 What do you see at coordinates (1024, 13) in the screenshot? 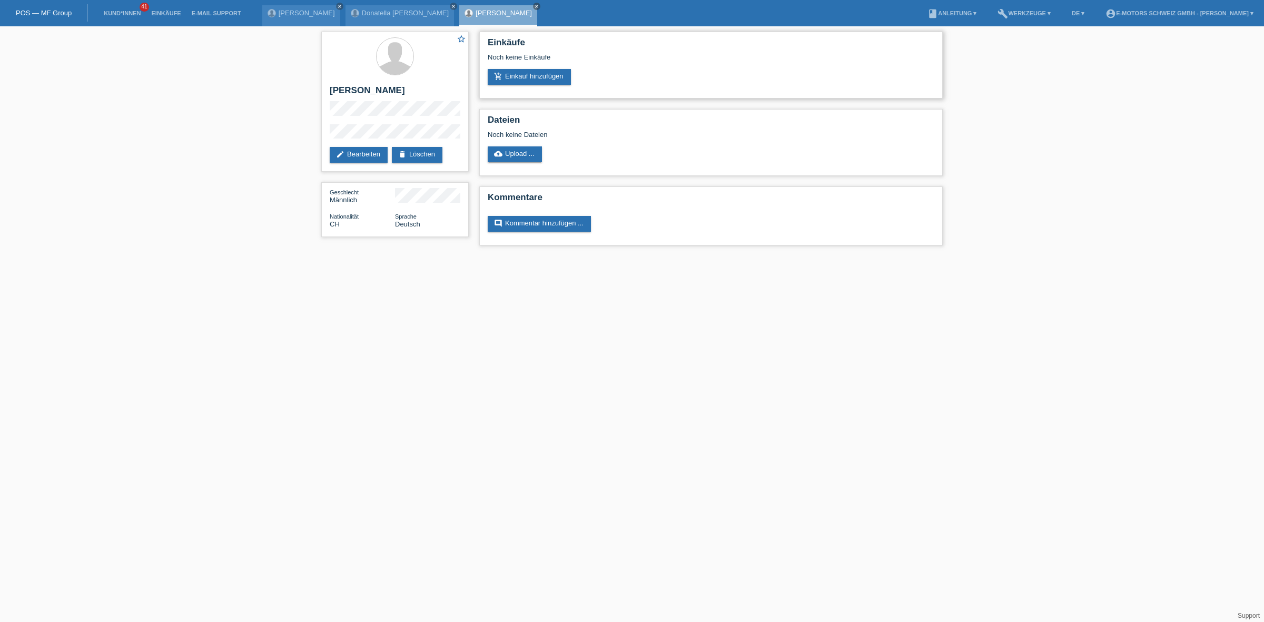
I see `a: buildWerkzeuge ▾` at bounding box center [1024, 13].